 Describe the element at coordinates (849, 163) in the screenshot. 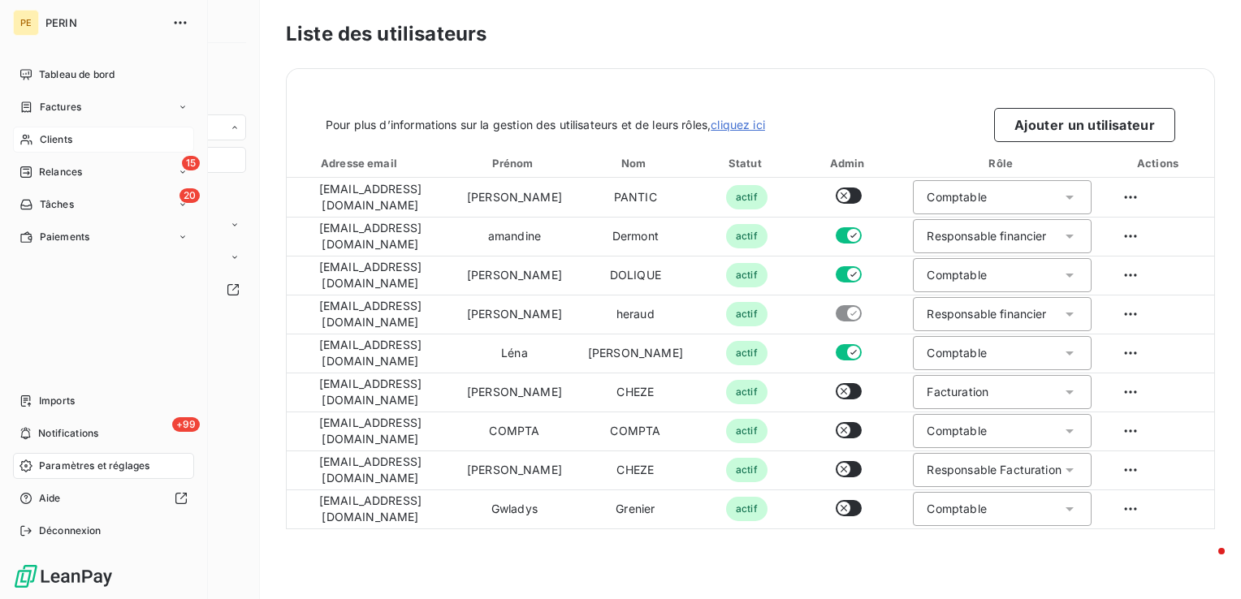

I see `div: Admin` at that location.